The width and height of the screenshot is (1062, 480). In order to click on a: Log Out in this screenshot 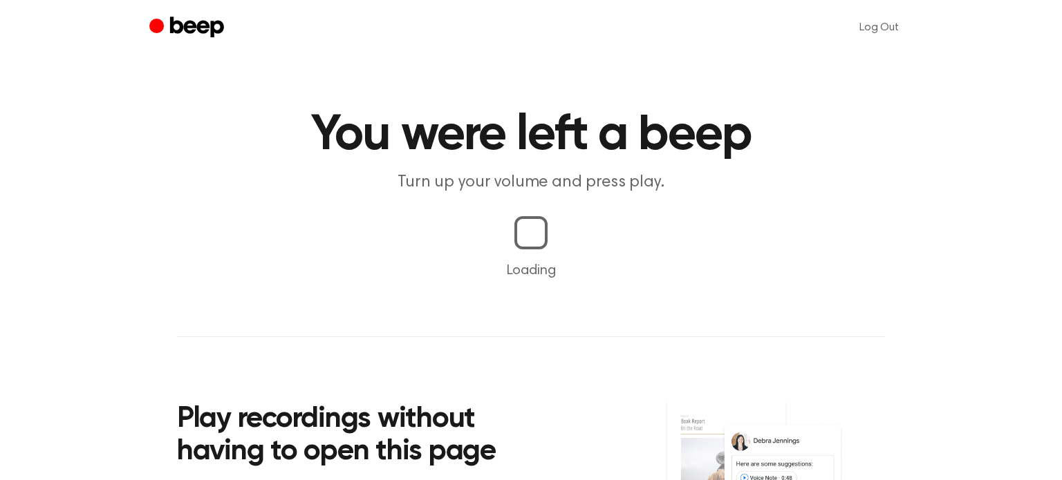, I will do `click(878, 28)`.